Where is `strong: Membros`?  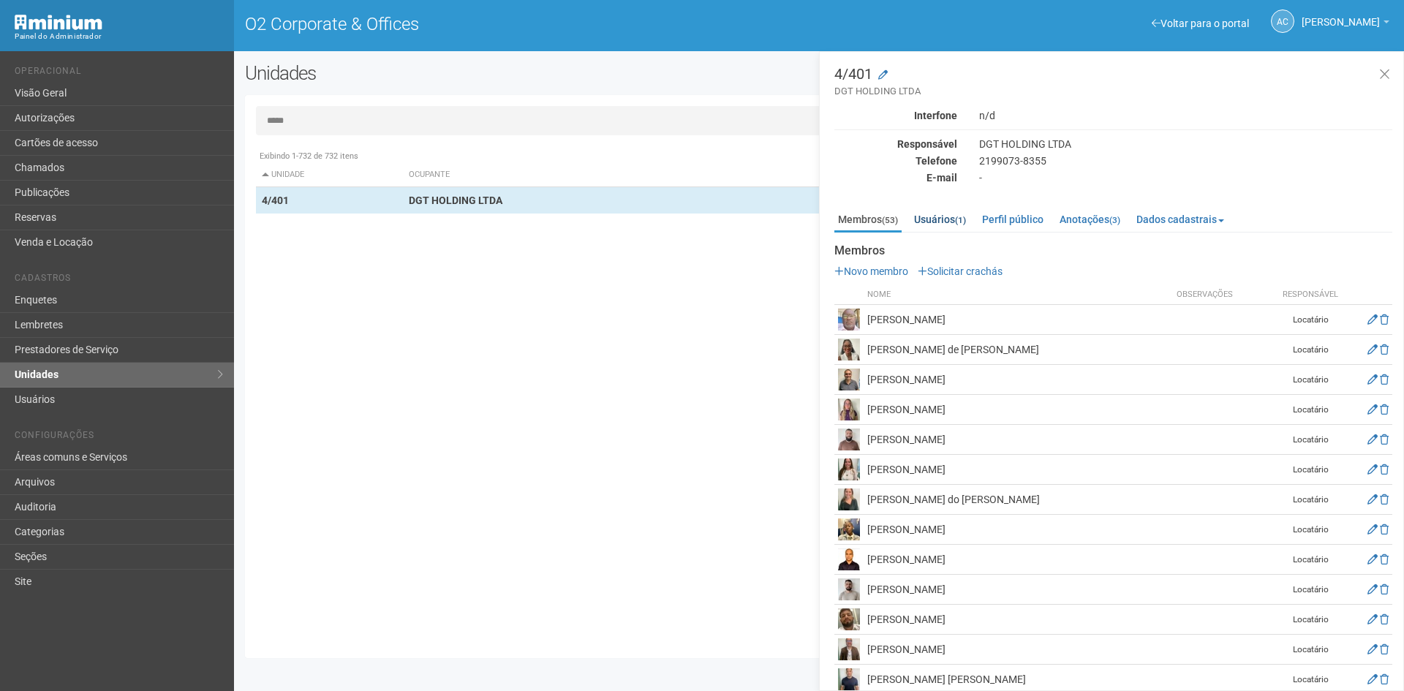 strong: Membros is located at coordinates (1113, 251).